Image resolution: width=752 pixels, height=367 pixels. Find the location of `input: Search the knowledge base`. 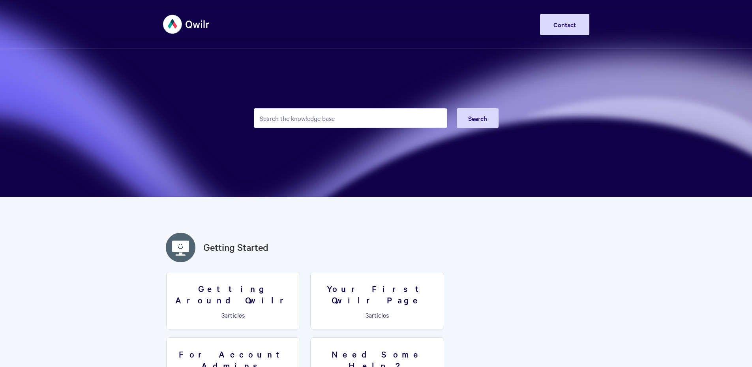

input: Search the knowledge base is located at coordinates (351, 118).